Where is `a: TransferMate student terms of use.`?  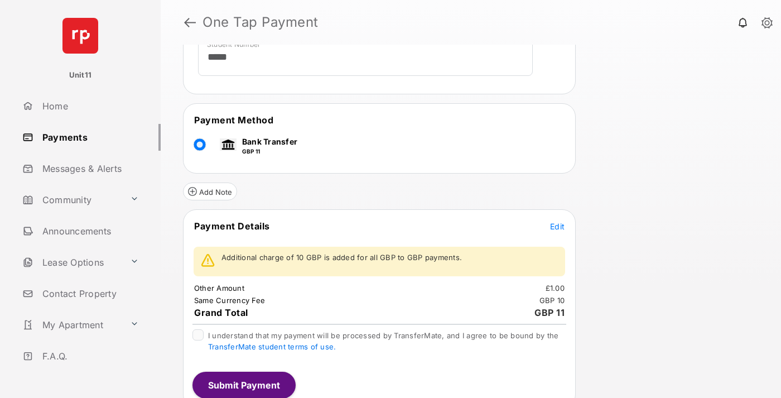 a: TransferMate student terms of use. is located at coordinates (272, 347).